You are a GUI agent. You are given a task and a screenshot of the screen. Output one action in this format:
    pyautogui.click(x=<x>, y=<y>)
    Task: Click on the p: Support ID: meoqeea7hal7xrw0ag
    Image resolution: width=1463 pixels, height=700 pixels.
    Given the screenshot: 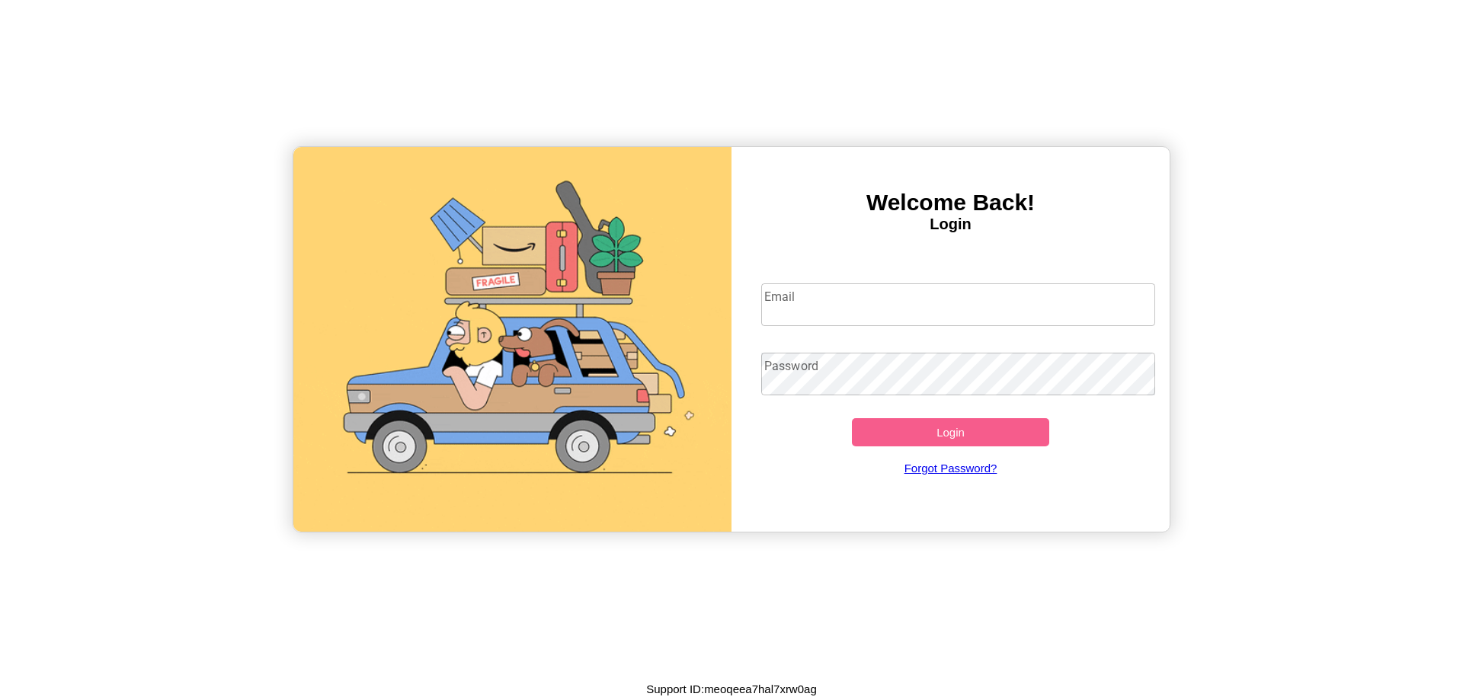 What is the action you would take?
    pyautogui.click(x=731, y=689)
    